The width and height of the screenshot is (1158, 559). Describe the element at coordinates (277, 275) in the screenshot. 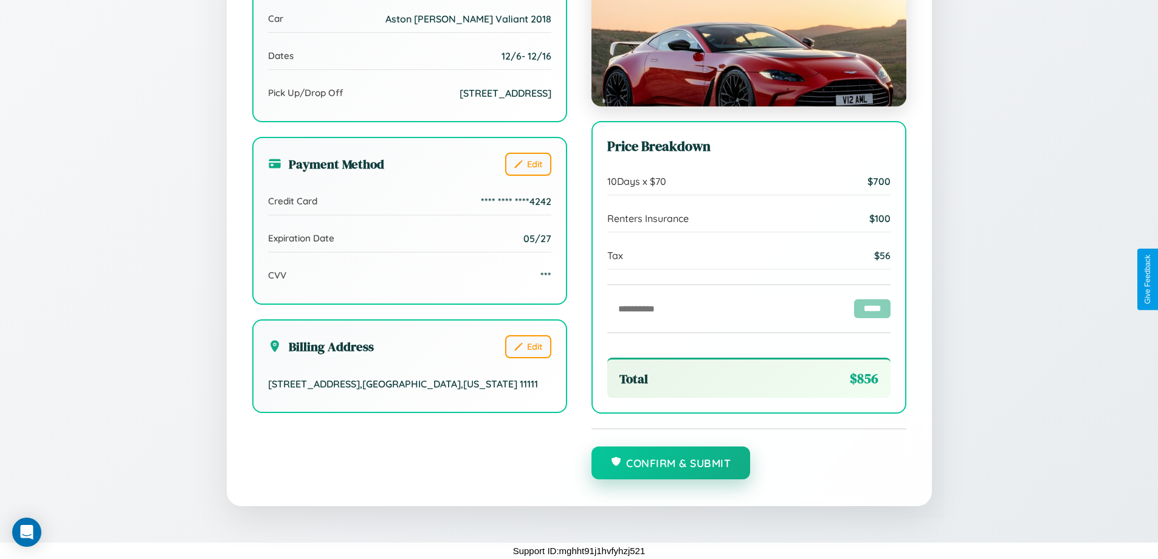

I see `span: CVV` at that location.